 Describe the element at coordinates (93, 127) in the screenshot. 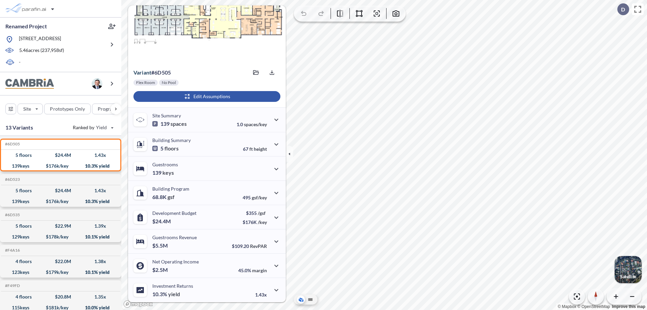

I see `button: Ranked by Yield` at that location.